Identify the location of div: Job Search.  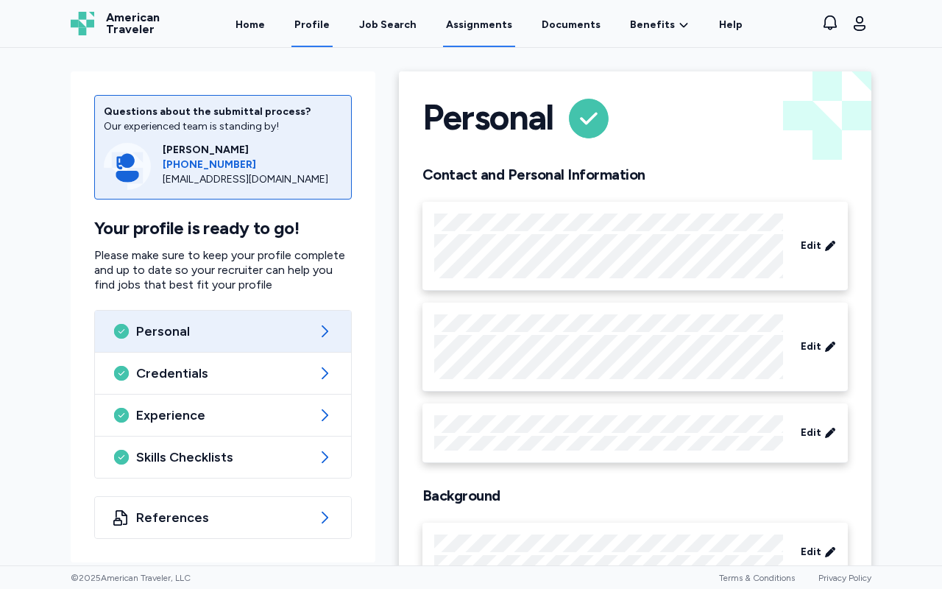
(388, 25).